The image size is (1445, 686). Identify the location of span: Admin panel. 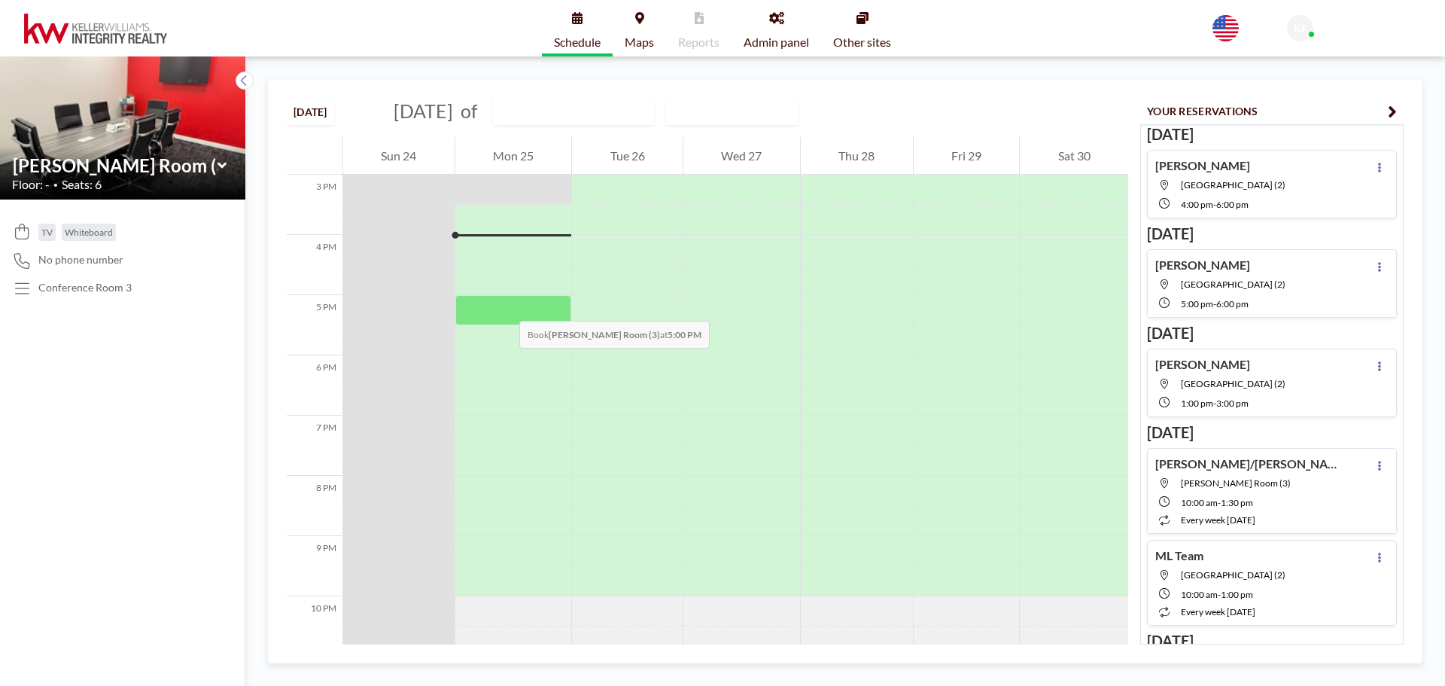
(776, 42).